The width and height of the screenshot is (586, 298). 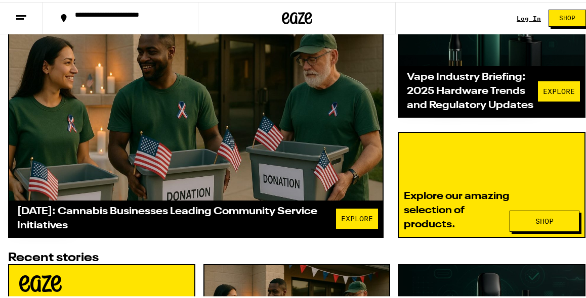 What do you see at coordinates (491, 63) in the screenshot?
I see `a: Vape Industry Briefing: 2025 Hardware Trends and Regulatory UpdatesExplore` at bounding box center [491, 63].